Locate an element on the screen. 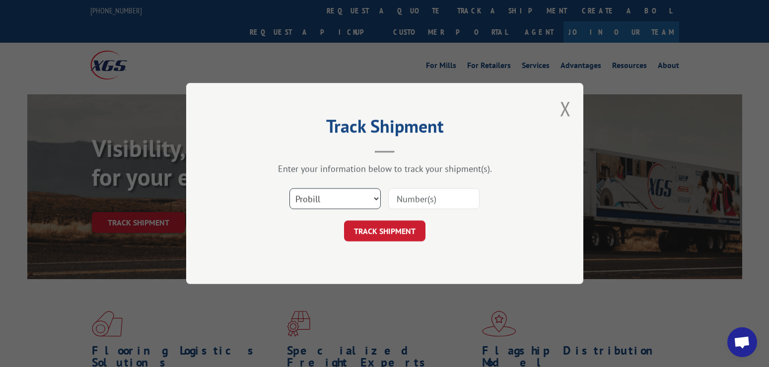 The width and height of the screenshot is (769, 367). button: Close modal is located at coordinates (566, 108).